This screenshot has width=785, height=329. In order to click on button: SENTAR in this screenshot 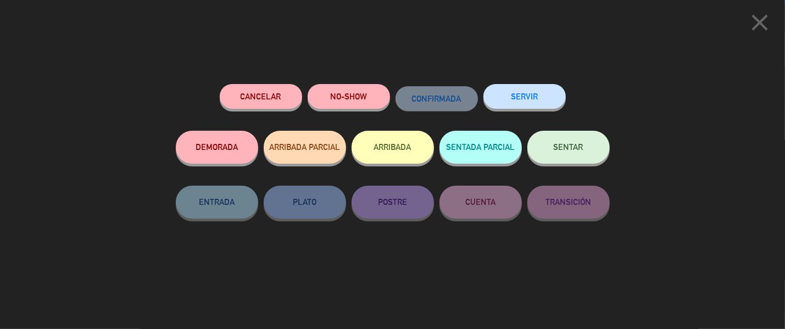, I will do `click(568, 147)`.